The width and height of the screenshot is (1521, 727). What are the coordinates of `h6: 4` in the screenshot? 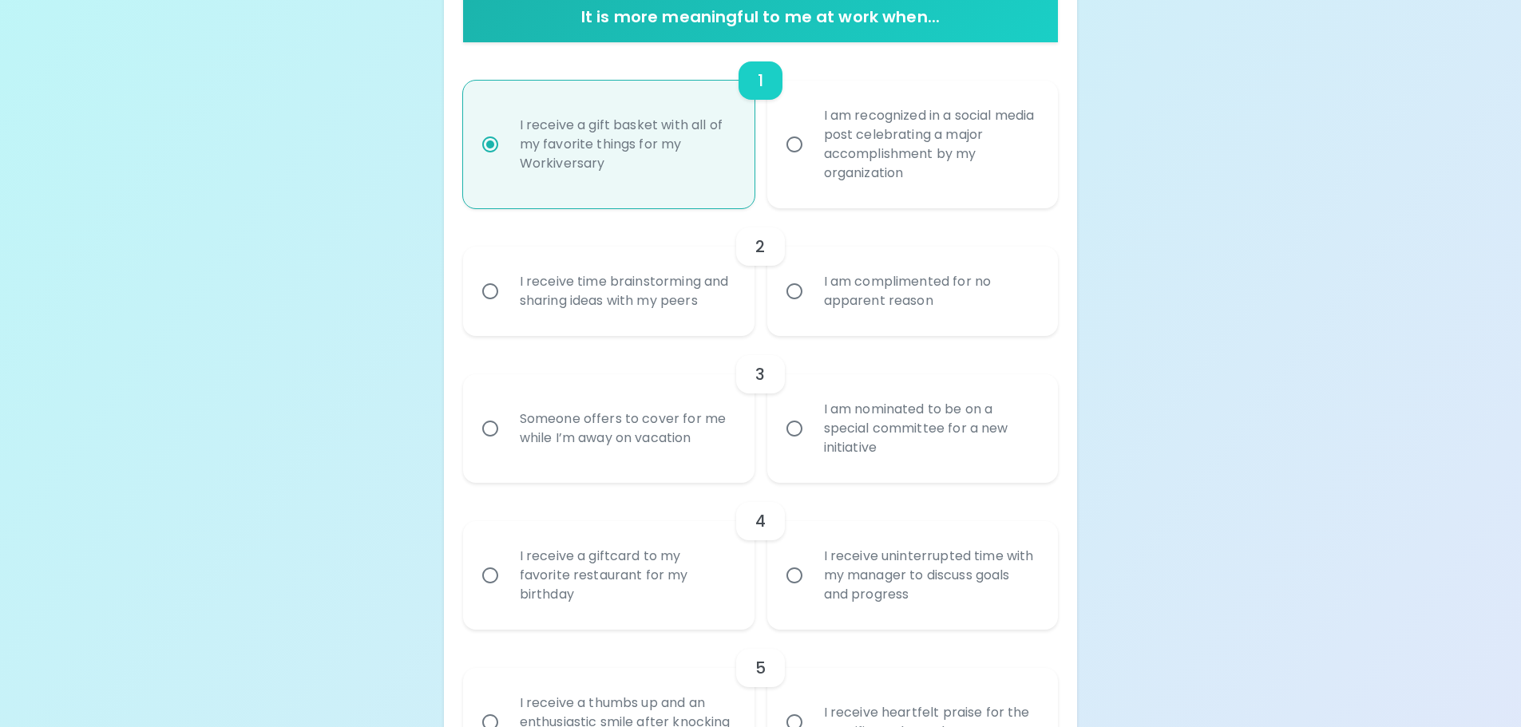 It's located at (760, 521).